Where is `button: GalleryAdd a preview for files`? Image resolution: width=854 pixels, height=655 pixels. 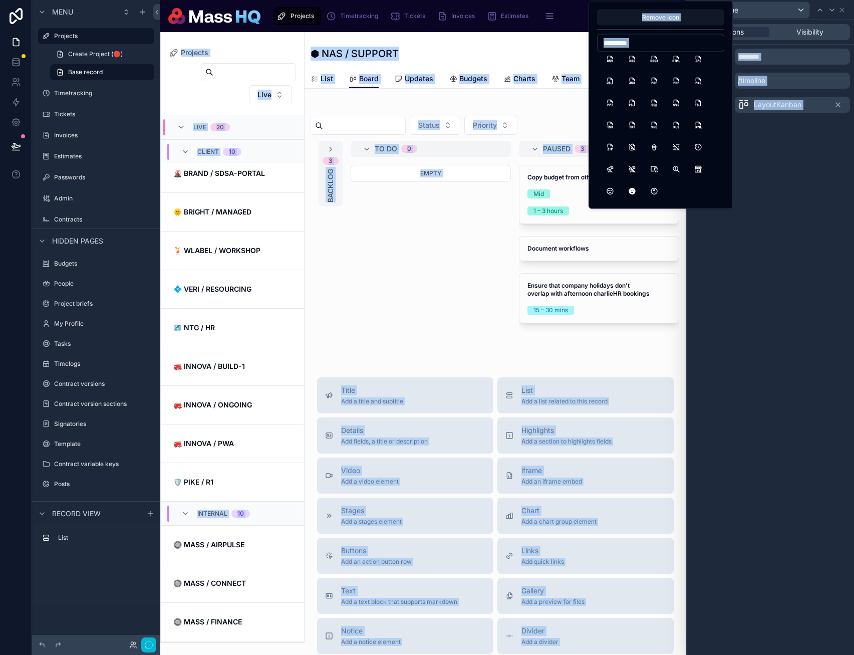
button: GalleryAdd a preview for files is located at coordinates (585, 595).